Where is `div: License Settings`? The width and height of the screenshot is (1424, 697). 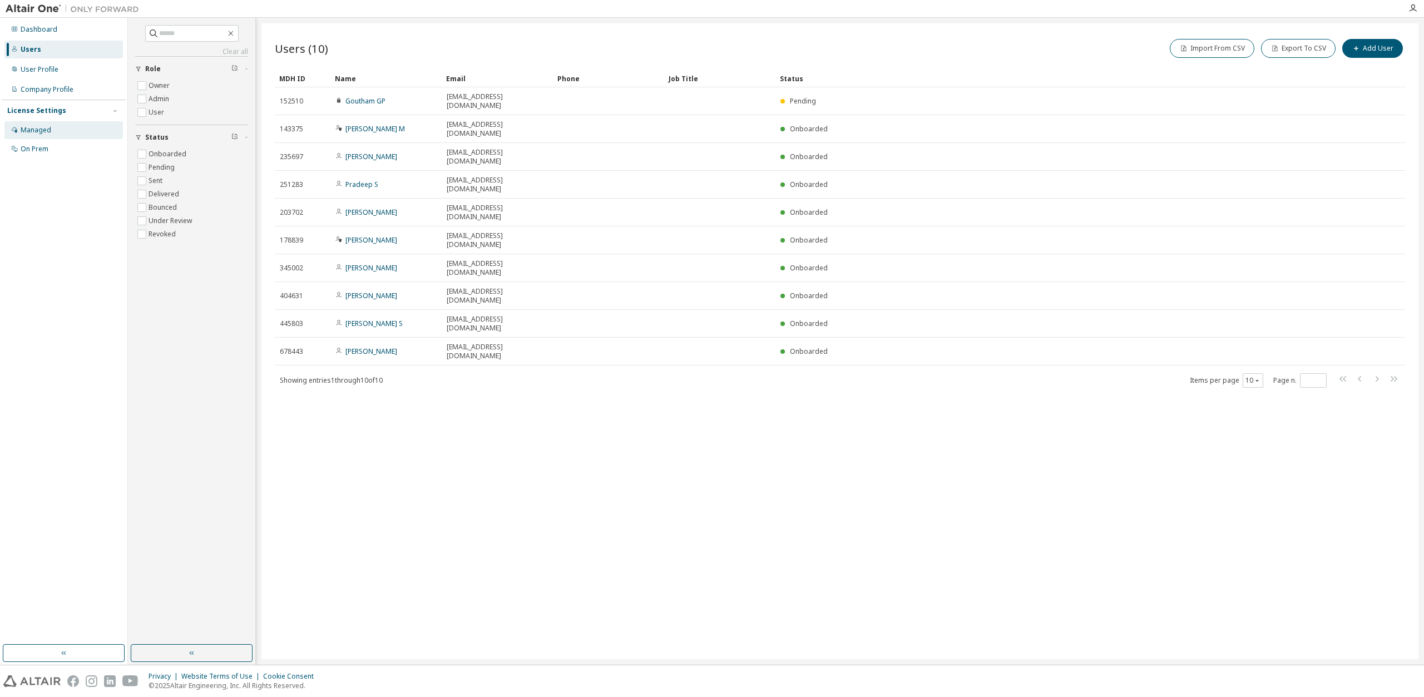
div: License Settings is located at coordinates (37, 111).